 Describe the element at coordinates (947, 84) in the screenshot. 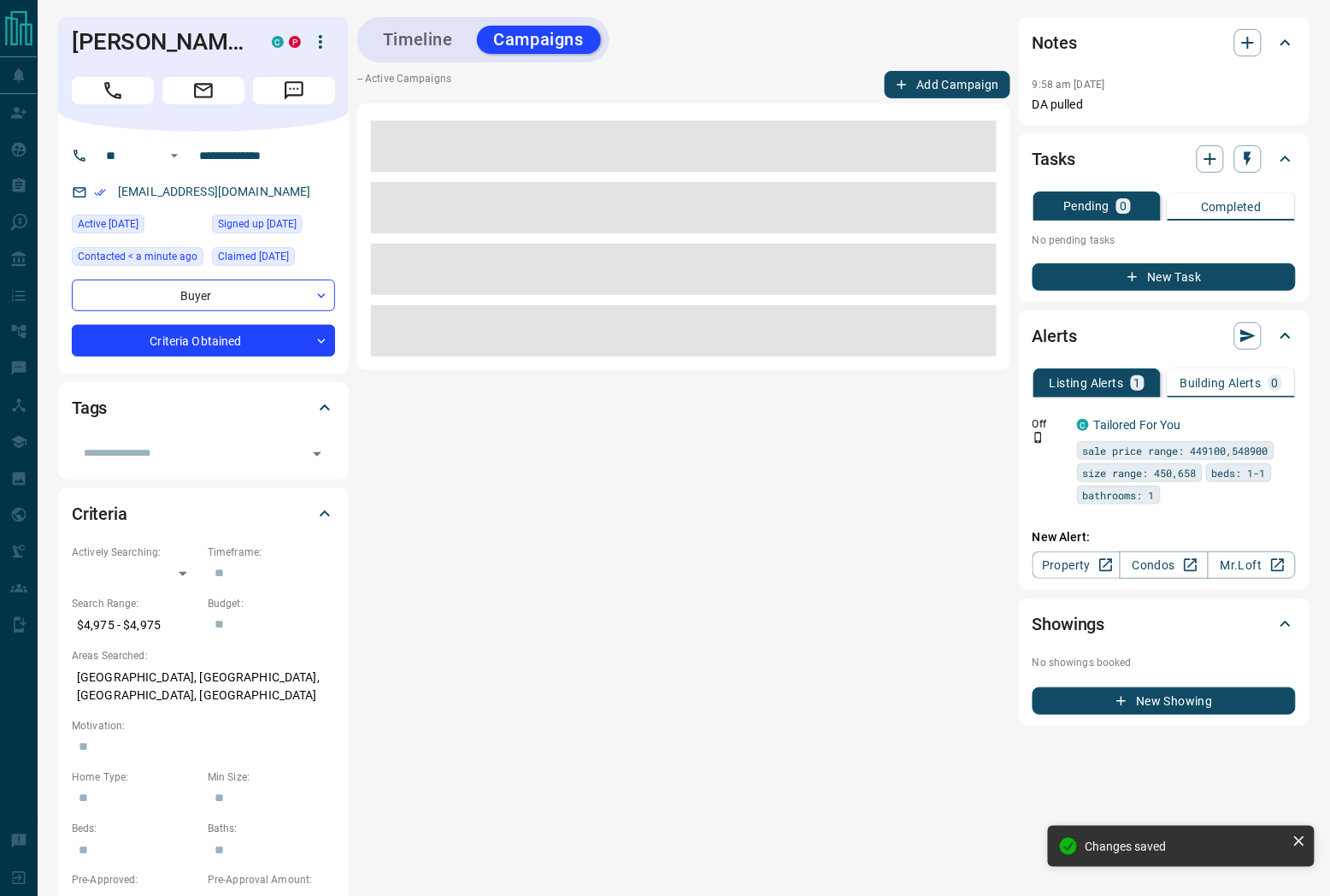

I see `button: Add Campaign` at that location.